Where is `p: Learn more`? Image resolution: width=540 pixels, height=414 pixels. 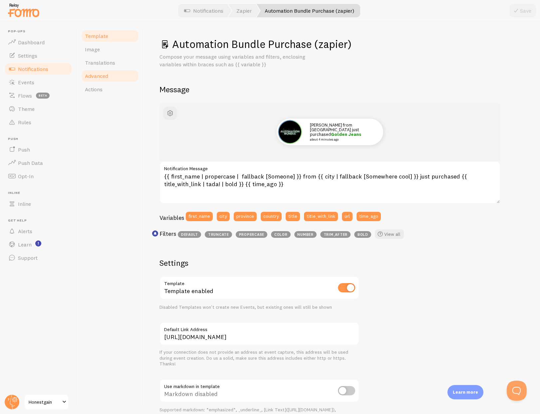
p: Learn more is located at coordinates (465, 392).